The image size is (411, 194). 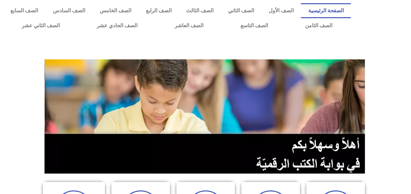 What do you see at coordinates (241, 11) in the screenshot?
I see `a: الصف الثاني` at bounding box center [241, 11].